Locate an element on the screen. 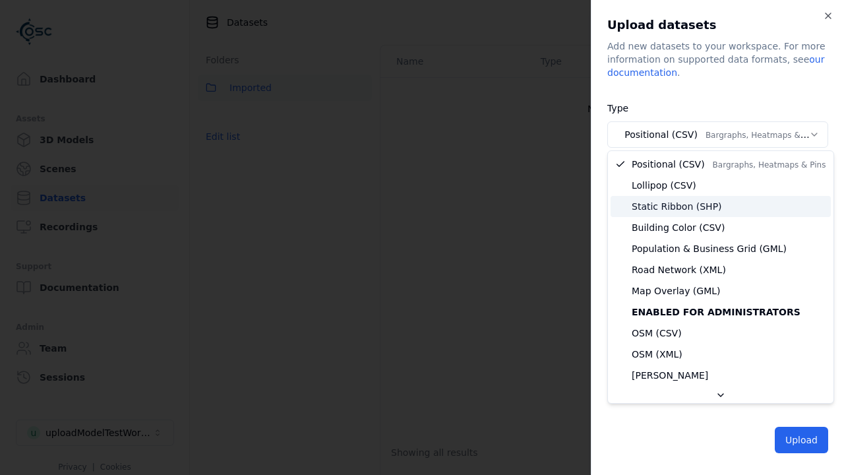 Image resolution: width=844 pixels, height=475 pixels. span: Lollipop (CSV) is located at coordinates (664, 185).